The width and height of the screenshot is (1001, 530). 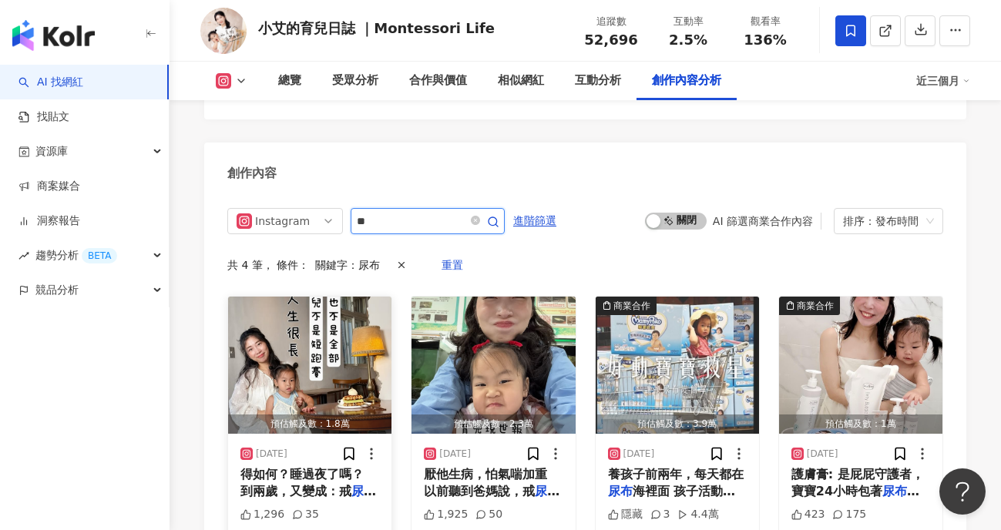 What do you see at coordinates (290, 81) in the screenshot?
I see `div: 總覽` at bounding box center [290, 81].